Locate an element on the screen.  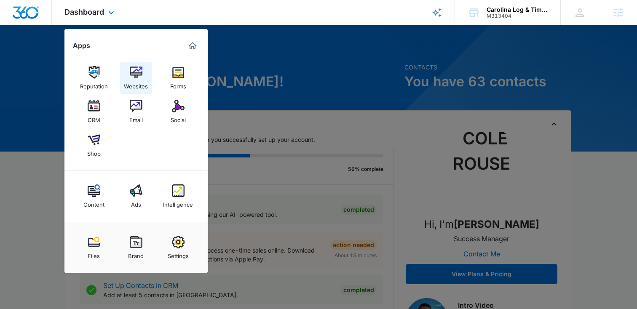
a: Content is located at coordinates (94, 196).